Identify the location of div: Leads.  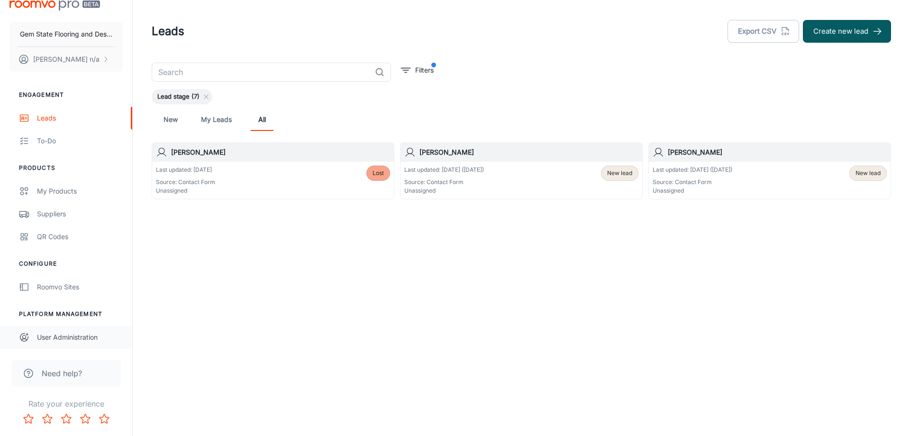
(80, 118).